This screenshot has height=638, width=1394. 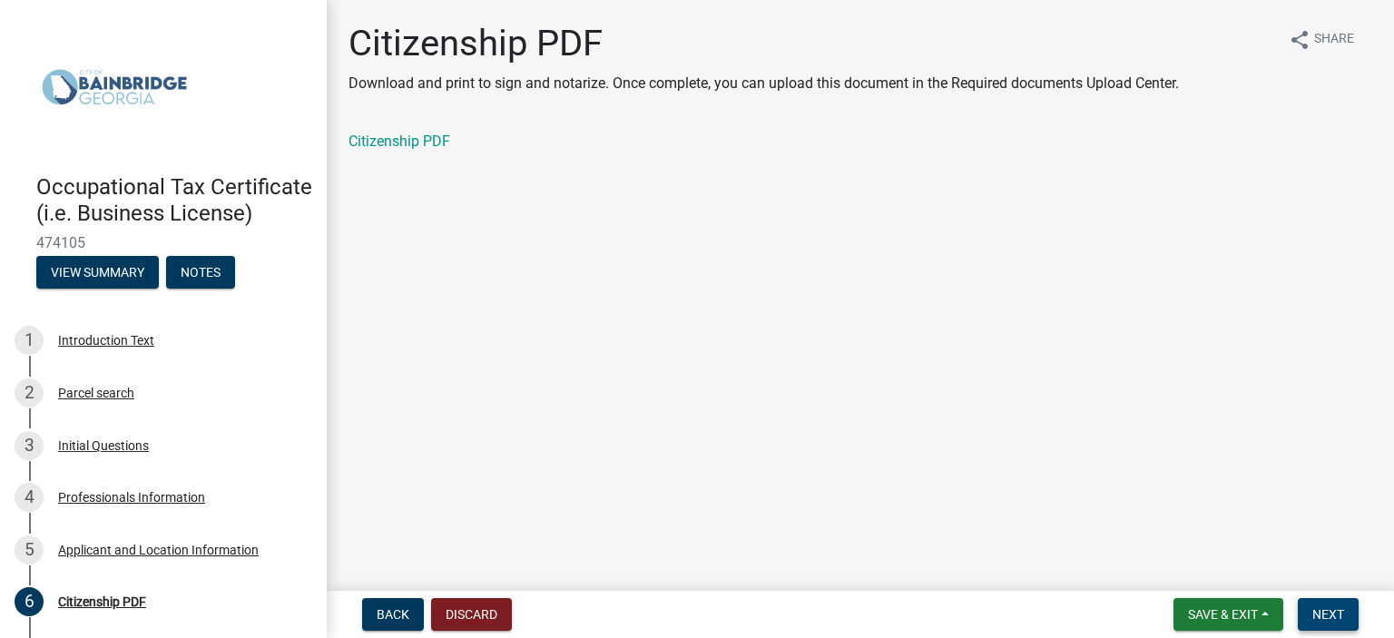 What do you see at coordinates (96, 393) in the screenshot?
I see `div: Parcel search` at bounding box center [96, 393].